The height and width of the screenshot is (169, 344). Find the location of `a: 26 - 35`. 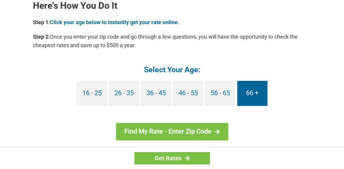

a: 26 - 35 is located at coordinates (124, 93).